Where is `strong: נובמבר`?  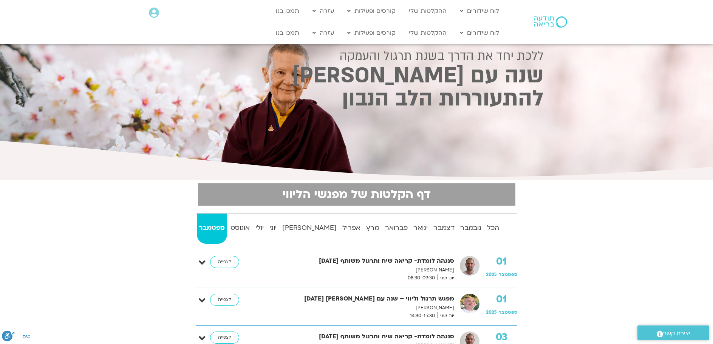 strong: נובמבר is located at coordinates (471, 228).